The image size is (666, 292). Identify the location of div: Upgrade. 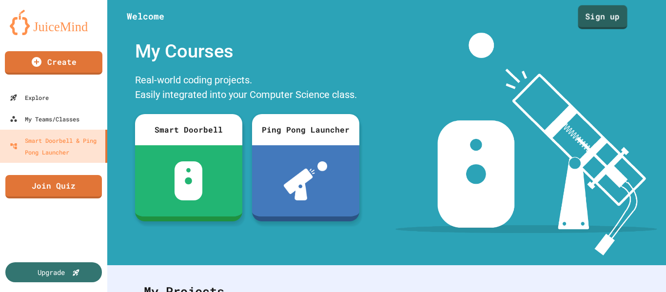
(51, 272).